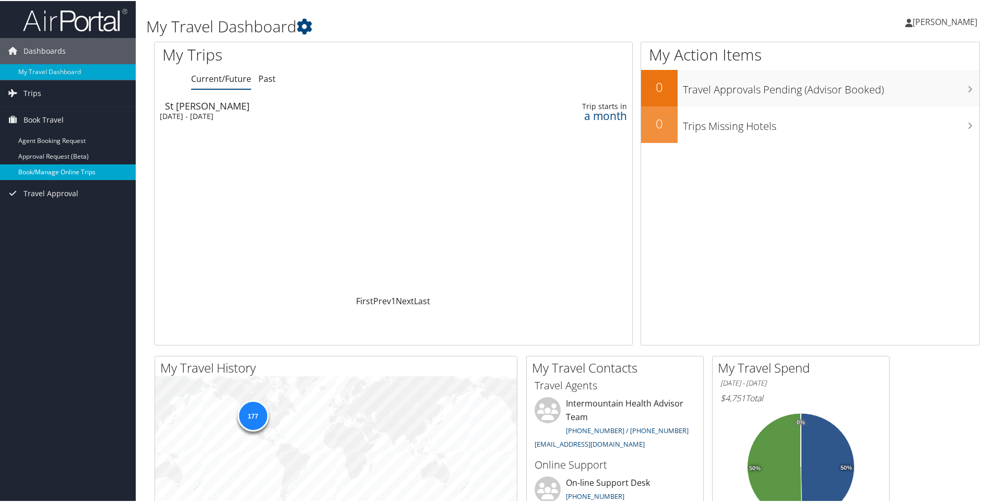 This screenshot has height=502, width=994. Describe the element at coordinates (32, 92) in the screenshot. I see `span: Trips` at that location.